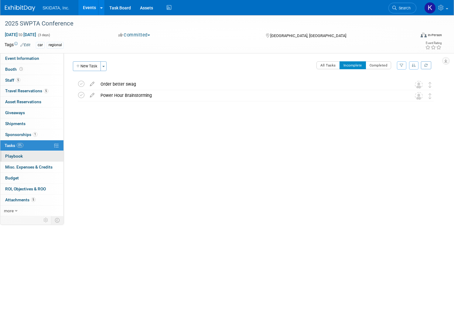 The image size is (454, 317). Describe the element at coordinates (32, 156) in the screenshot. I see `a: Playbook` at that location.